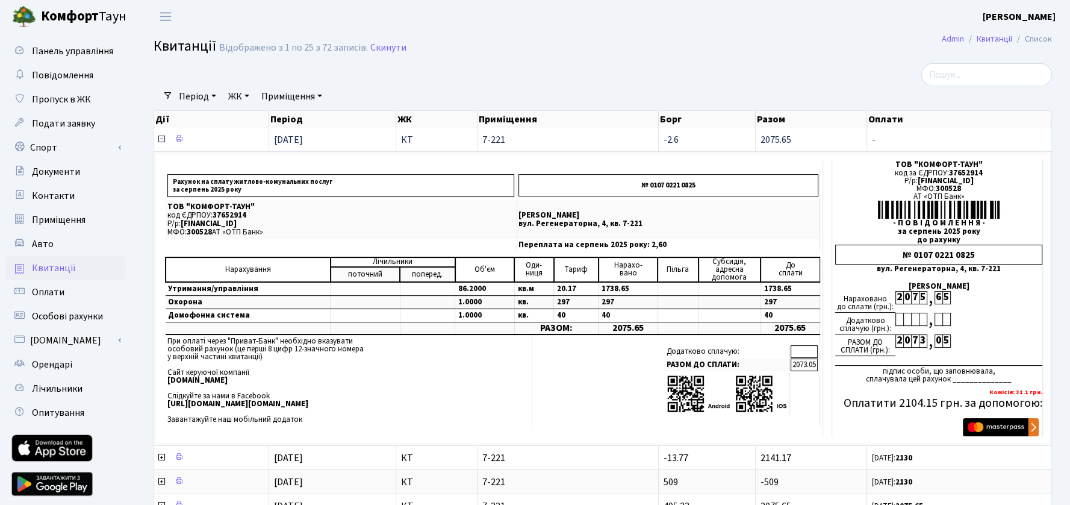 The image size is (1070, 505). I want to click on b: 2130, so click(904, 458).